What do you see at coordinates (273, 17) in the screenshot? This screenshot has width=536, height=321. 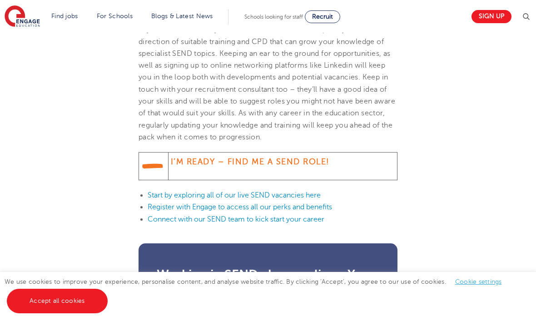 I see `span: Schools looking for staff` at bounding box center [273, 17].